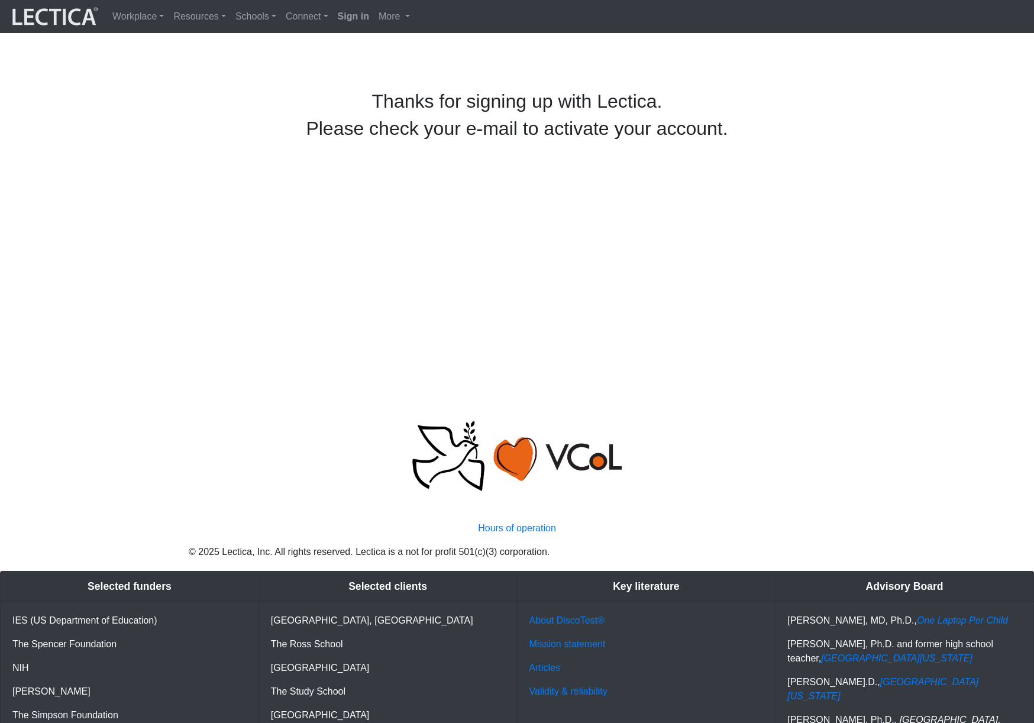  I want to click on h2: Please check your e-mail to activate your account., so click(516, 128).